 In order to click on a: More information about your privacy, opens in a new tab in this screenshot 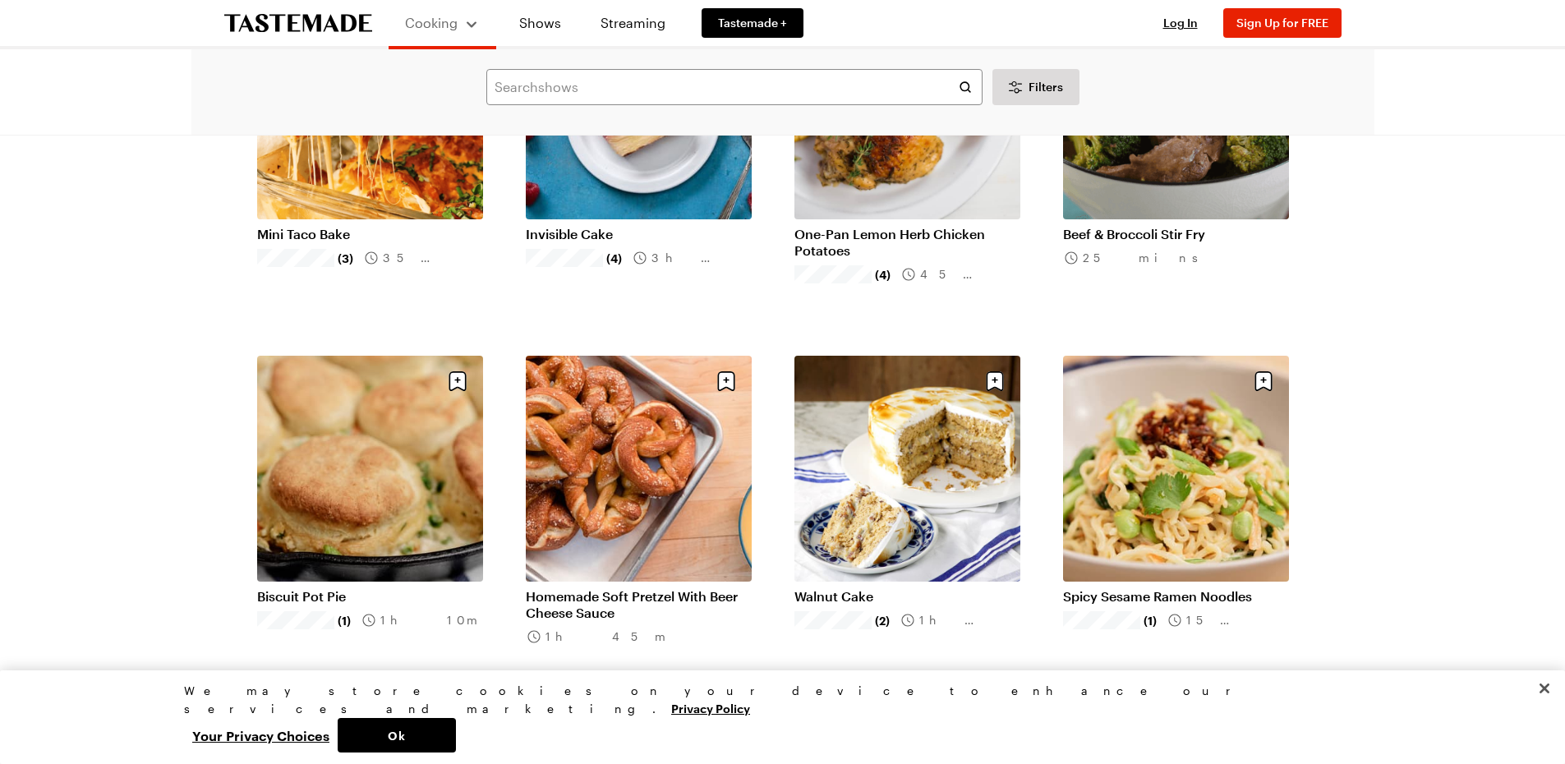, I will do `click(711, 707)`.